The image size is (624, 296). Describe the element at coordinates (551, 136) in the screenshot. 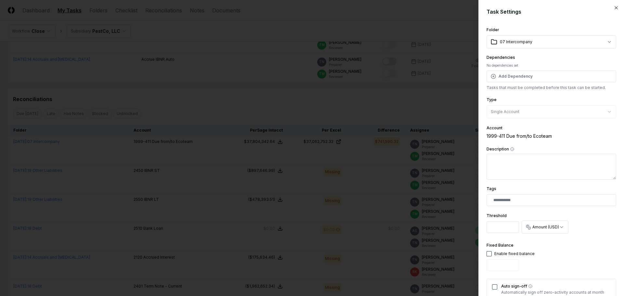

I see `div: 1999-411 Due from/to Ecoteam` at that location.